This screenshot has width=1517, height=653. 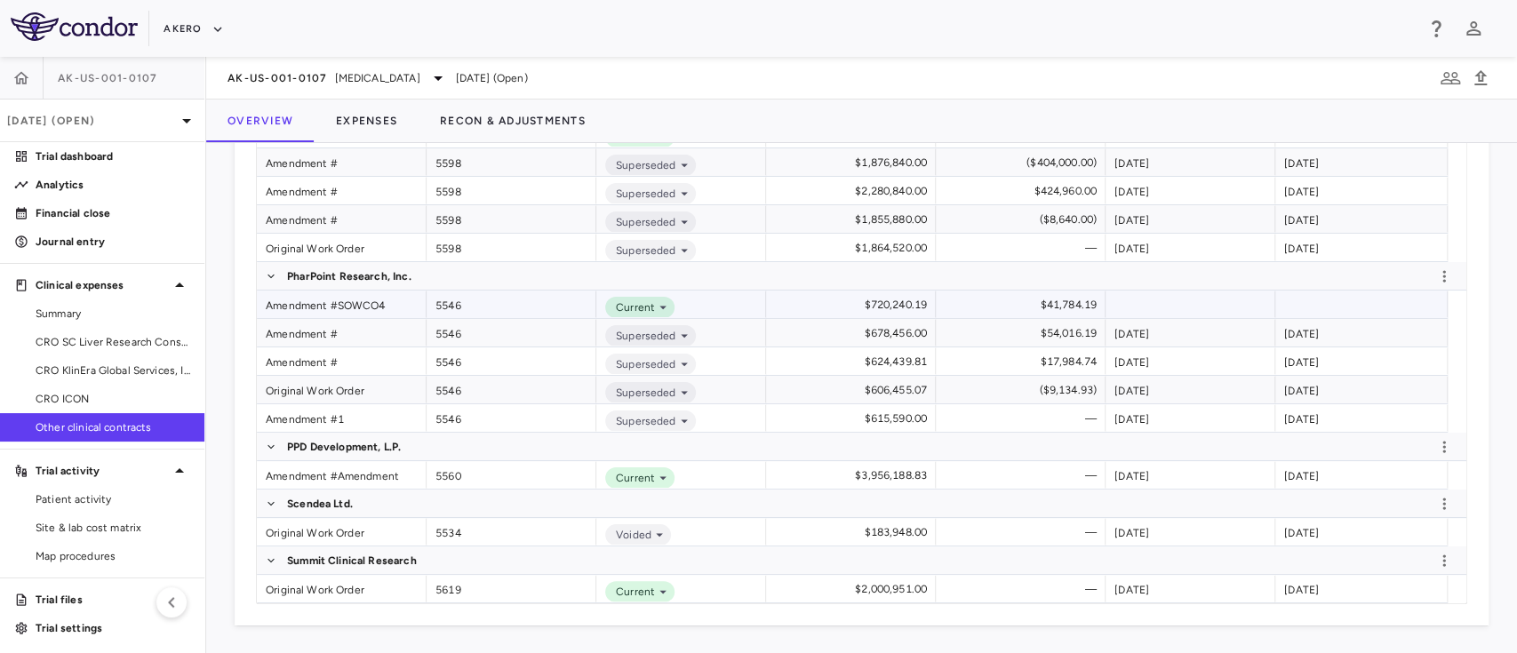 What do you see at coordinates (341, 475) in the screenshot?
I see `div: Amendment #Amendment` at bounding box center [341, 475].